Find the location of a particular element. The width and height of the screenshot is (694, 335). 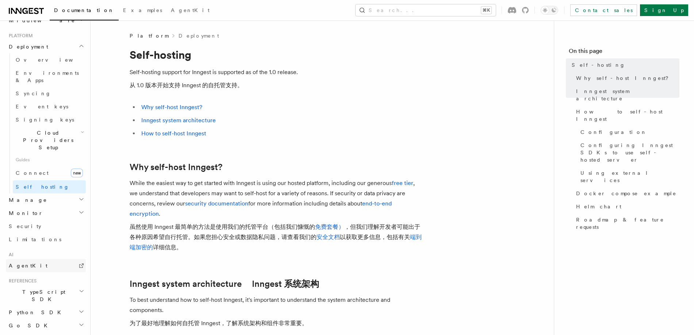

span: Configuration is located at coordinates (614, 132).